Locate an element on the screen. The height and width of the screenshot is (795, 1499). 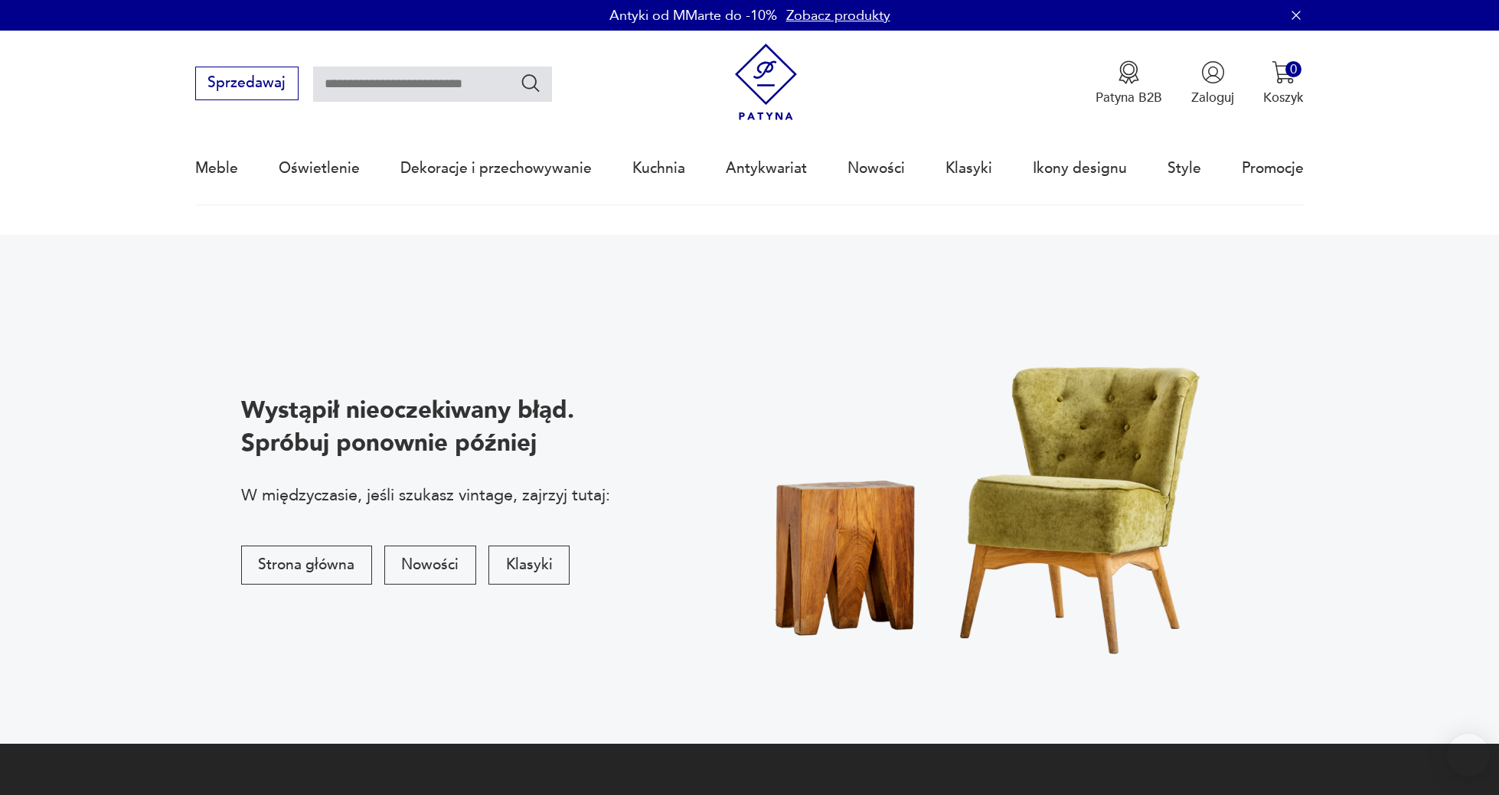
a: Zobacz produkty is located at coordinates (838, 15).